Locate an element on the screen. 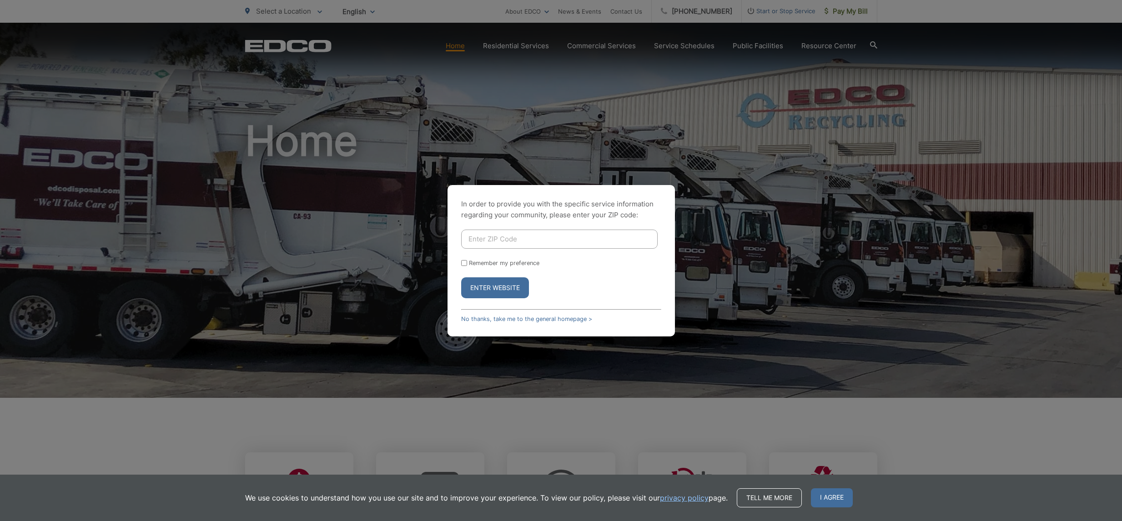 This screenshot has width=1122, height=521. label: Remember my preference is located at coordinates (504, 263).